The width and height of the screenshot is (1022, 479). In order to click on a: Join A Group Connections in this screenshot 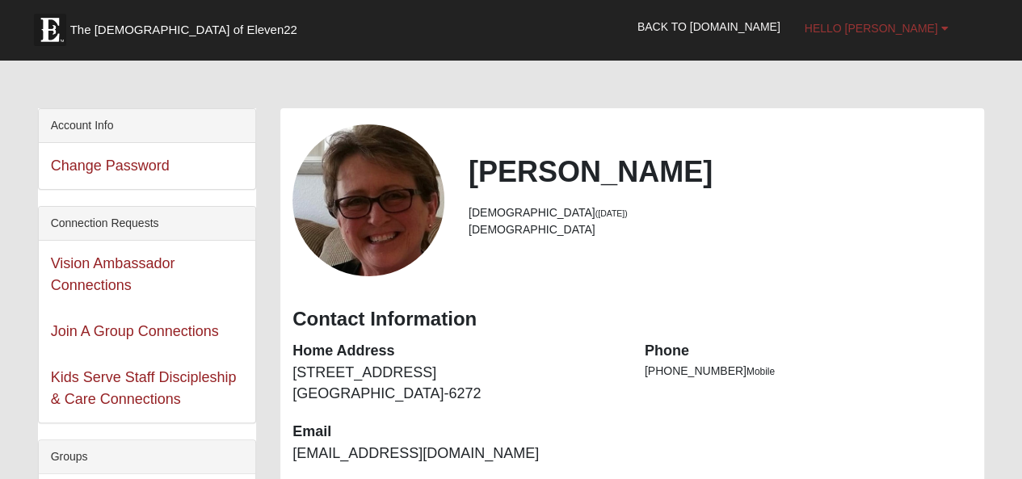, I will do `click(135, 331)`.